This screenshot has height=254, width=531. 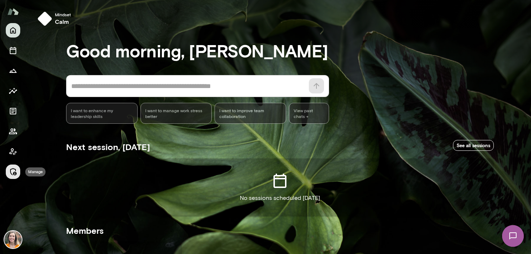 I want to click on span: I want to improve team collaboration, so click(x=250, y=113).